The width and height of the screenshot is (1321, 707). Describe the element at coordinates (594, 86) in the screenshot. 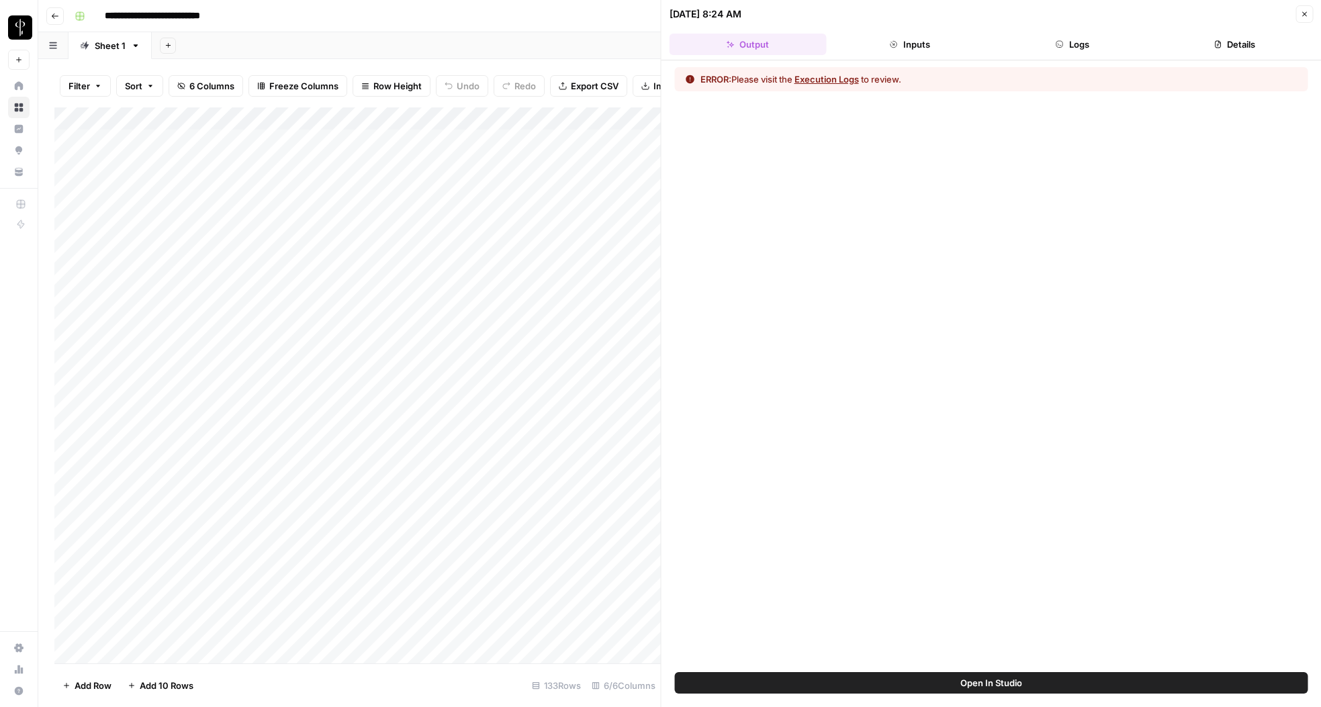

I see `span: Export CSV` at that location.